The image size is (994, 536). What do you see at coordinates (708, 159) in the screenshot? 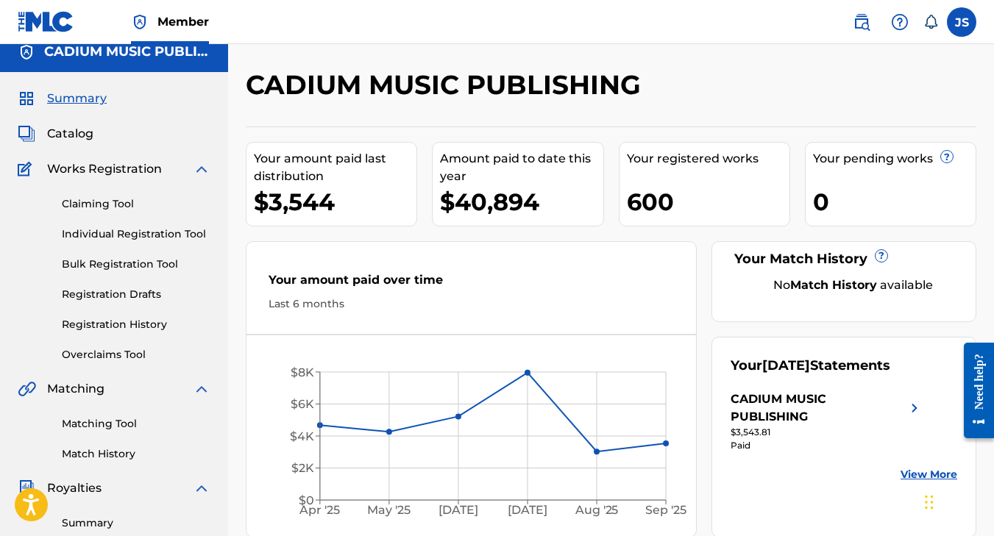
I see `div: Your registered works` at bounding box center [708, 159].